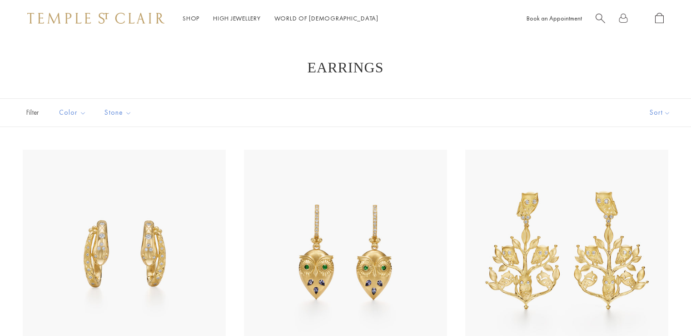  I want to click on a: ShopShop, so click(191, 18).